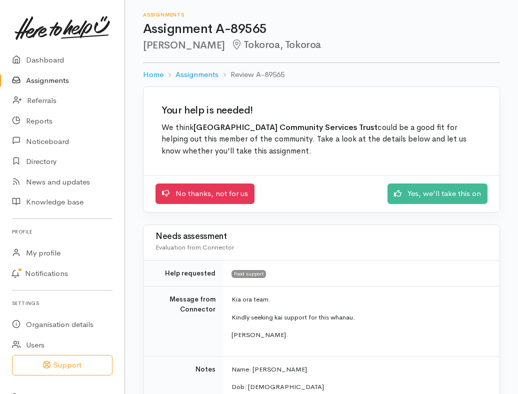 This screenshot has width=518, height=394. I want to click on a: No thanks, not for us, so click(205, 194).